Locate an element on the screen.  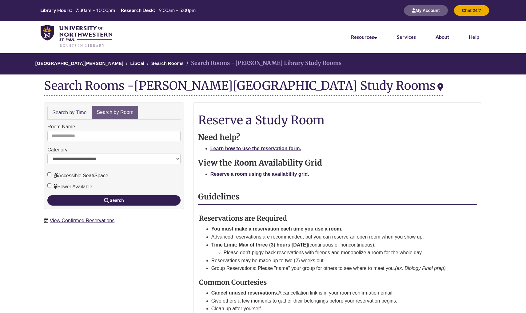
a: Learn how to use the reservation form. is located at coordinates (256, 148).